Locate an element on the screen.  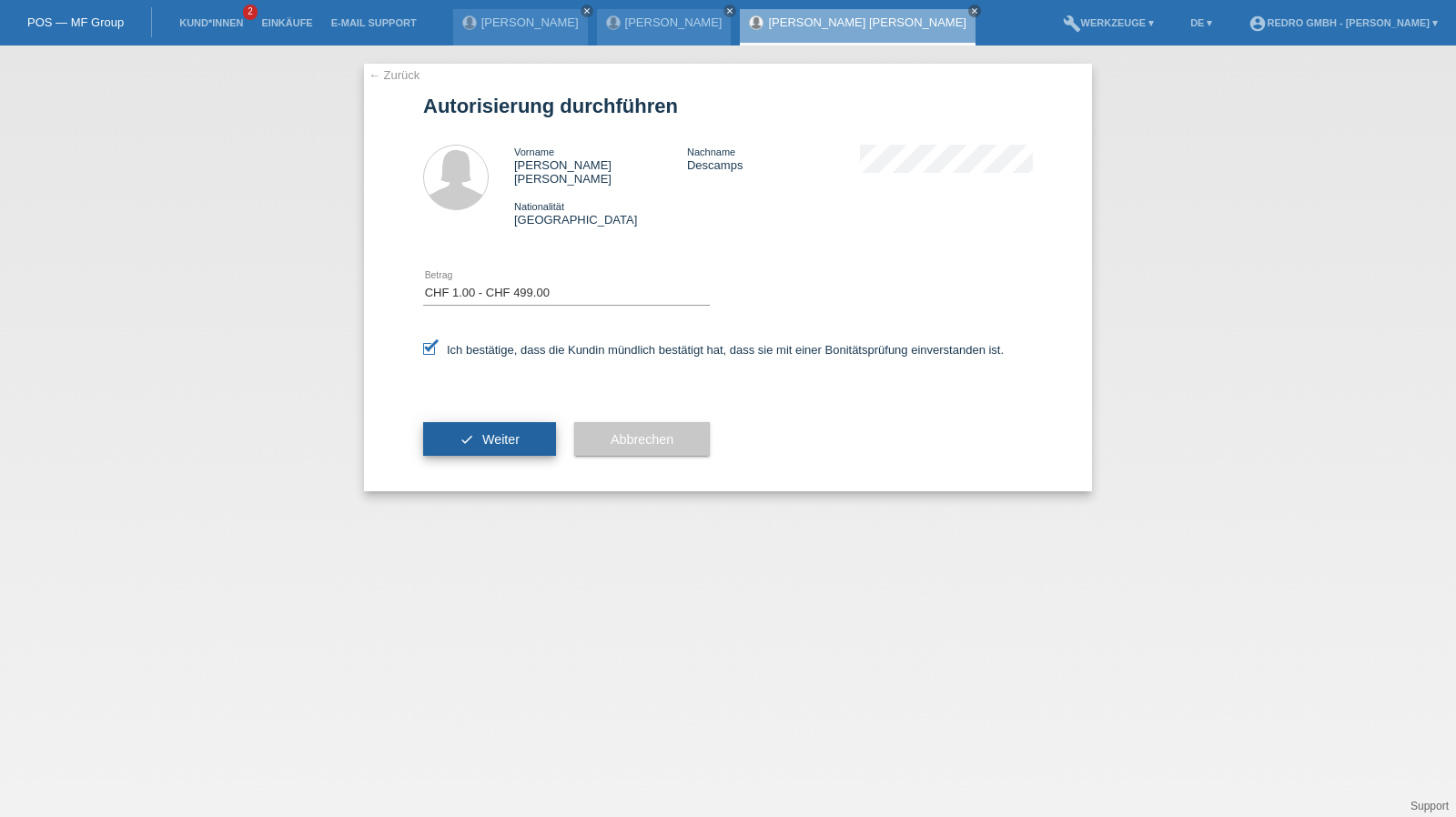
a: Kund*innen is located at coordinates (211, 23).